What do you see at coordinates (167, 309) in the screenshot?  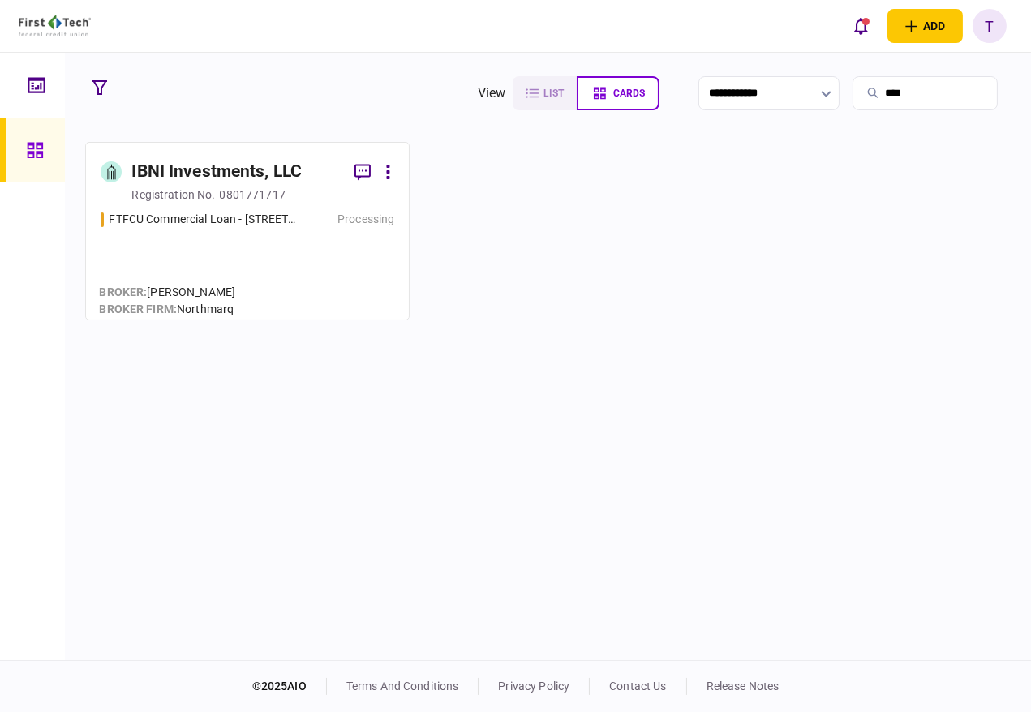 I see `div: Northmarq` at bounding box center [167, 309].